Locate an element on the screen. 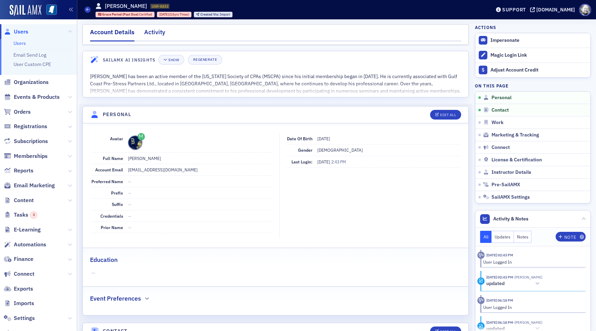 This screenshot has height=331, width=596. span: Email Marketing is located at coordinates (34, 185).